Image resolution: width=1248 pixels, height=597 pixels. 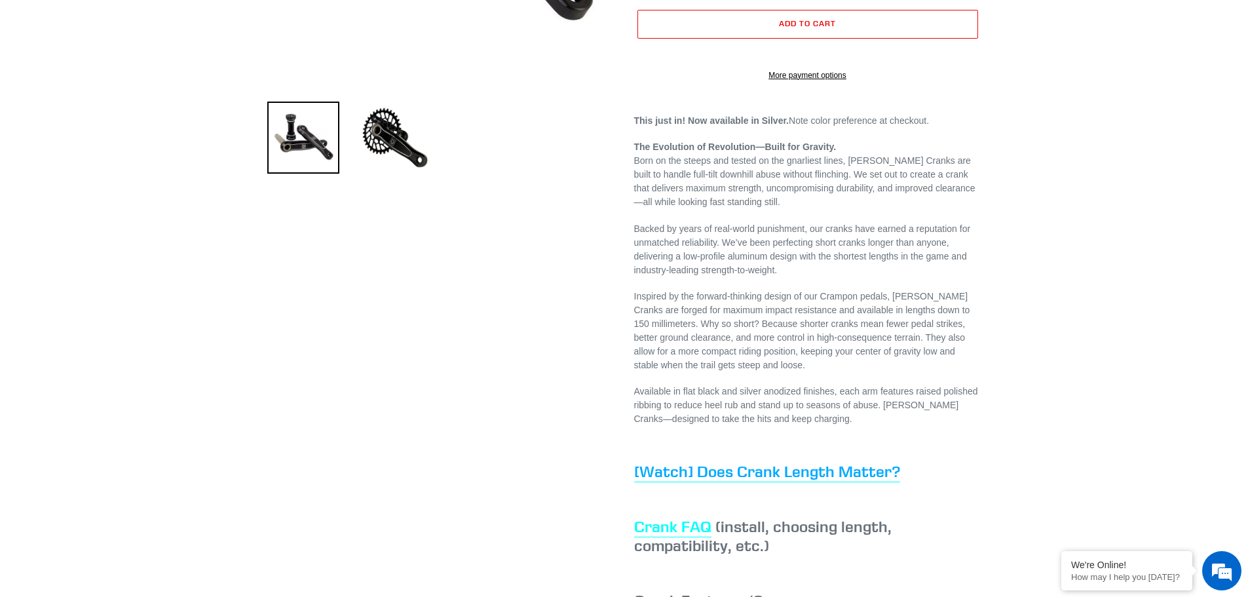 What do you see at coordinates (673, 527) in the screenshot?
I see `a: Crank FAQ` at bounding box center [673, 527].